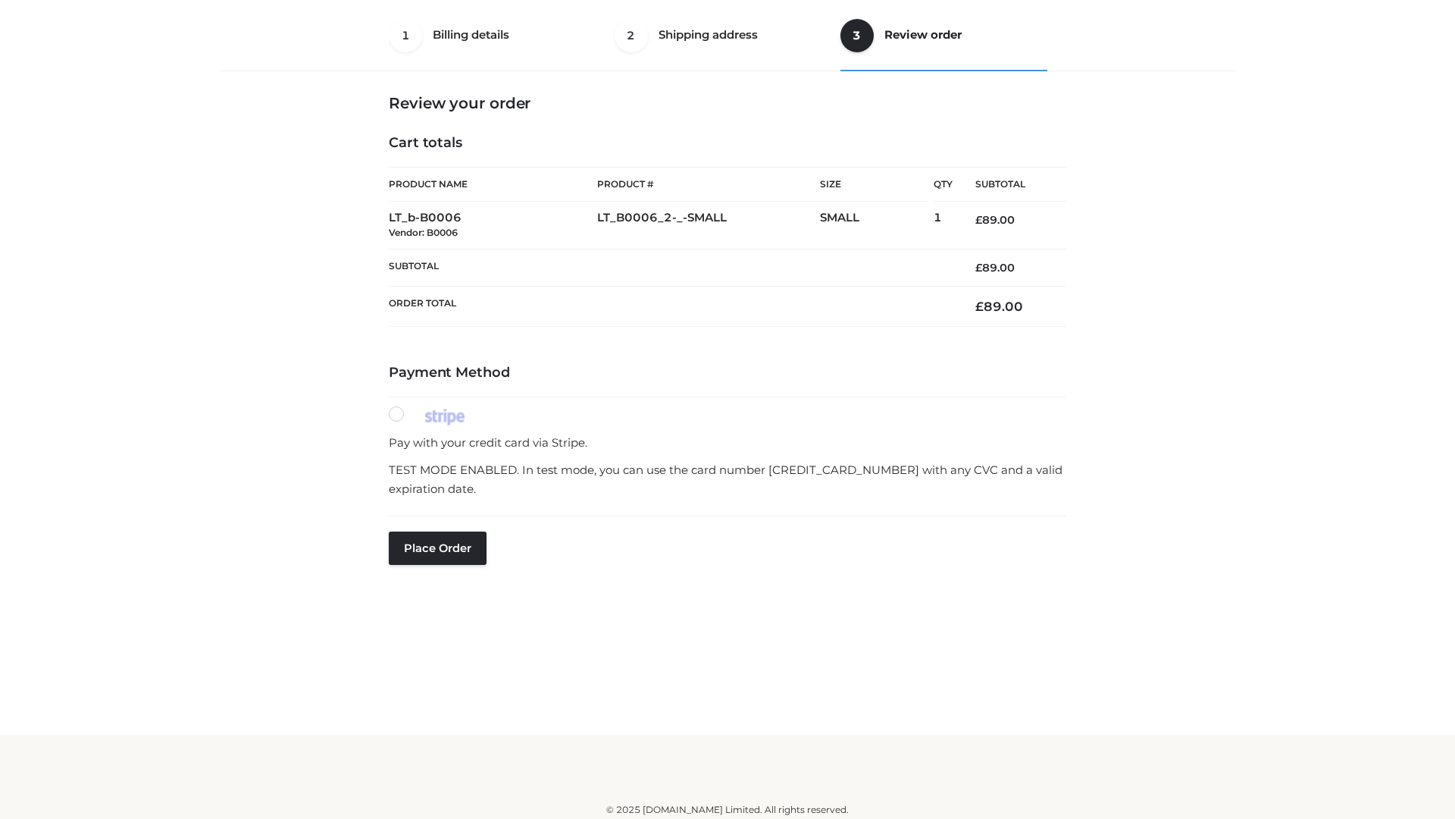 The image size is (1455, 819). What do you see at coordinates (709, 184) in the screenshot?
I see `th: Product #` at bounding box center [709, 184].